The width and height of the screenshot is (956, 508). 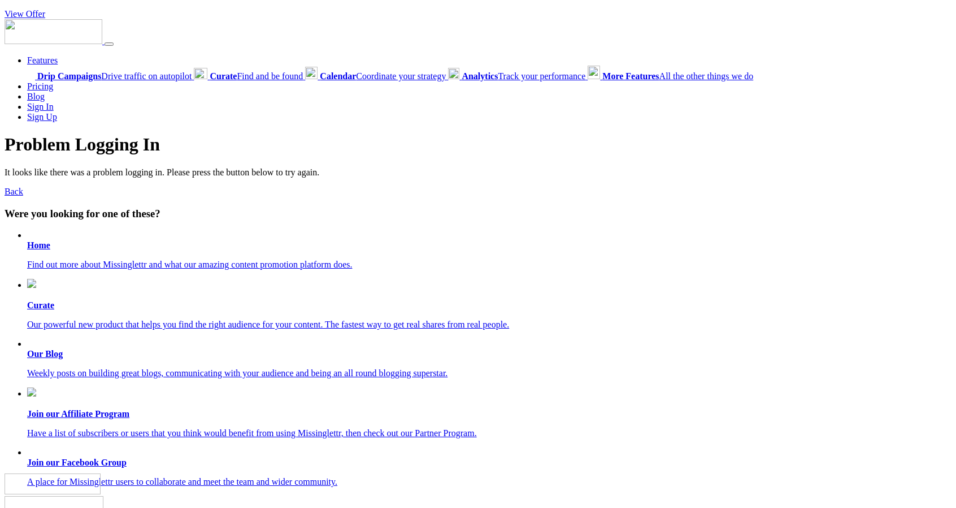 What do you see at coordinates (490, 265) in the screenshot?
I see `p: Find out more about Missinglettr and what our amazing content promotion platform does.` at bounding box center [490, 265].